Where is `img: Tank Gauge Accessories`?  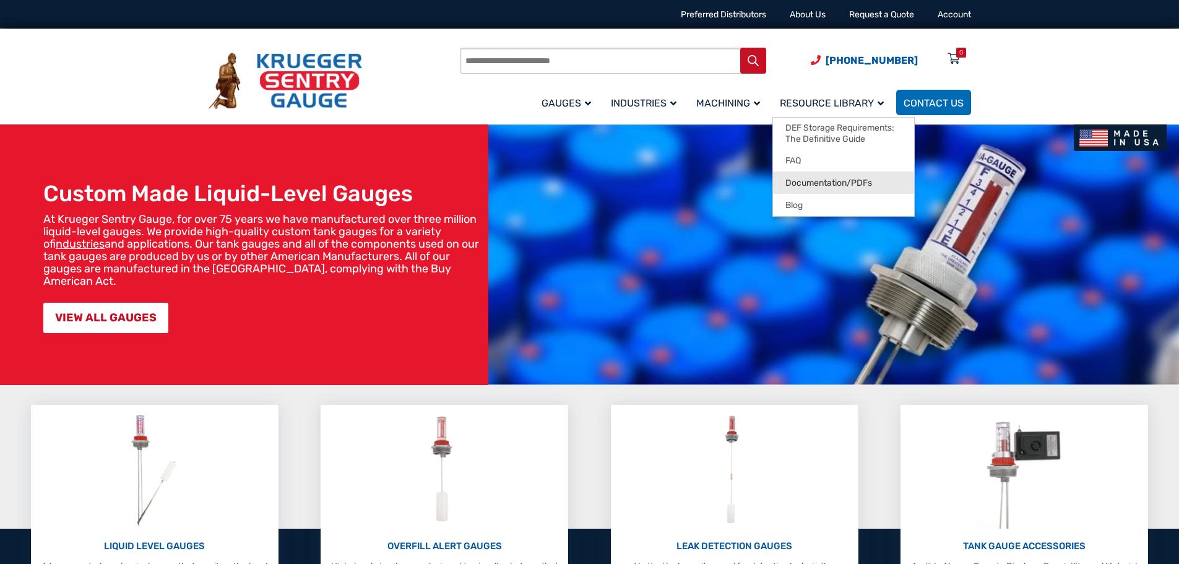 img: Tank Gauge Accessories is located at coordinates (1024, 470).